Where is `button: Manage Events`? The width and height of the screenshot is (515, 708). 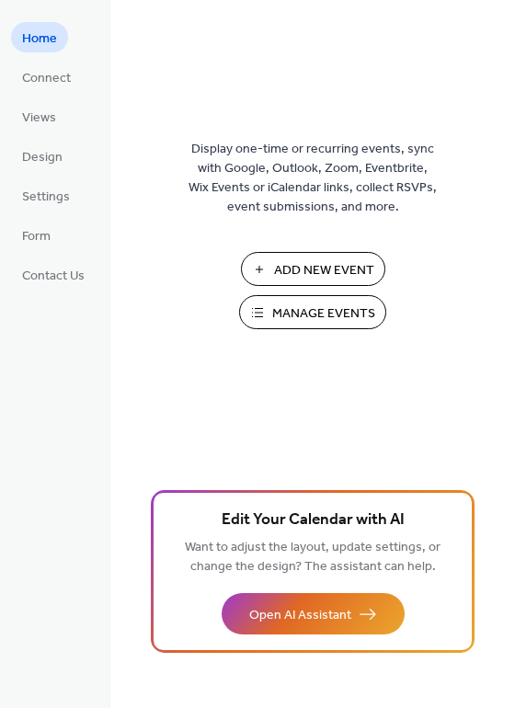
button: Manage Events is located at coordinates (313, 312).